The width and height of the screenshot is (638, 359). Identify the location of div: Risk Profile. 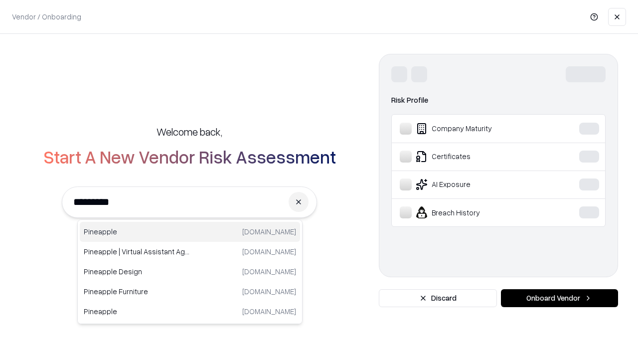
(499, 100).